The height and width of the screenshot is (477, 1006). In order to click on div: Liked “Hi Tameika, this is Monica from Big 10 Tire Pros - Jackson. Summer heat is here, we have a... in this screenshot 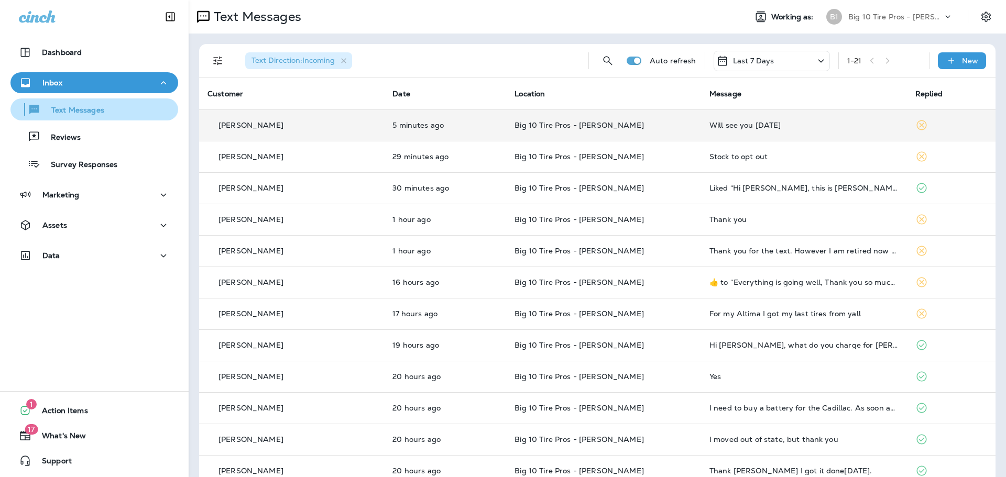, I will do `click(804, 188)`.